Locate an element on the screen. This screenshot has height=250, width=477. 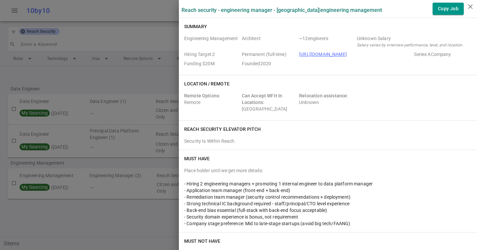
div: Unknown is located at coordinates (327, 102).